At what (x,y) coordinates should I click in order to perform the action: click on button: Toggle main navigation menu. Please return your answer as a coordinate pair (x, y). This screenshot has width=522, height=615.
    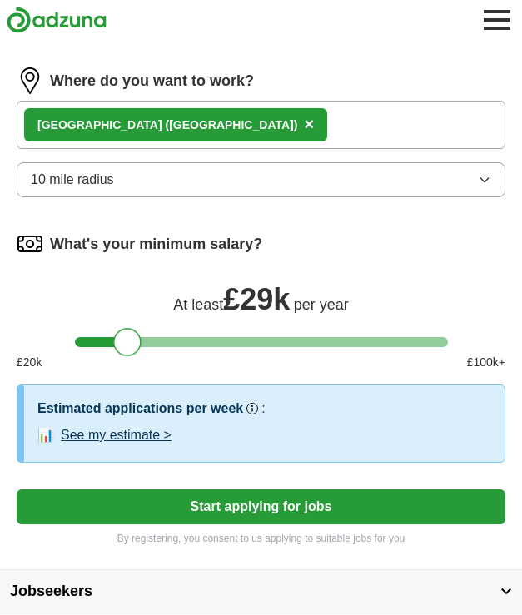
    Looking at the image, I should click on (497, 20).